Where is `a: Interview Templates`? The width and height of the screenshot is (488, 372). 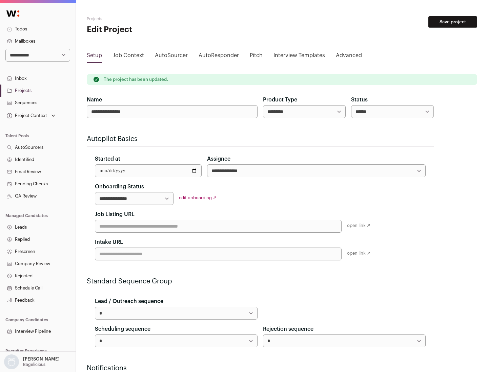 a: Interview Templates is located at coordinates (299, 57).